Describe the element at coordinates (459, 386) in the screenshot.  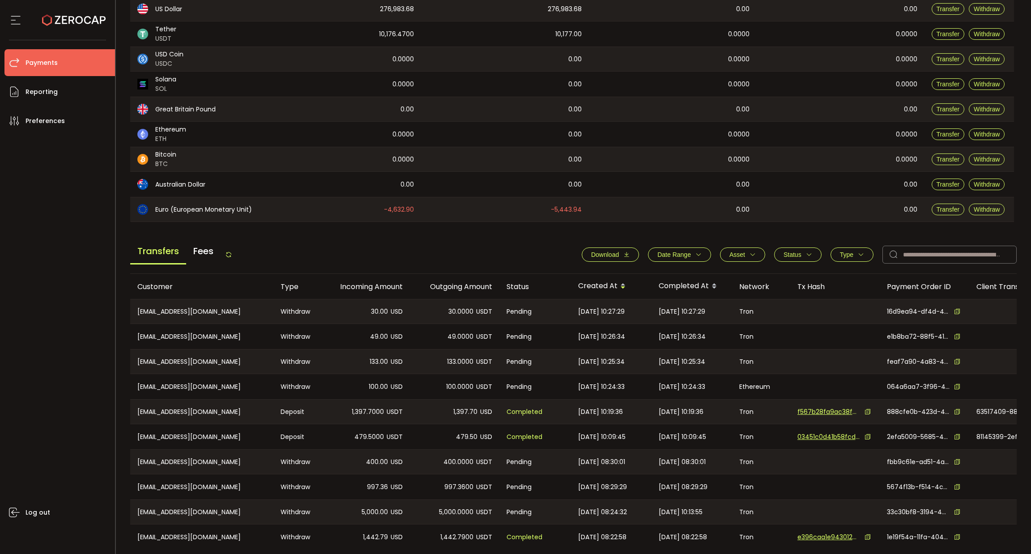
I see `span: 100.0000` at that location.